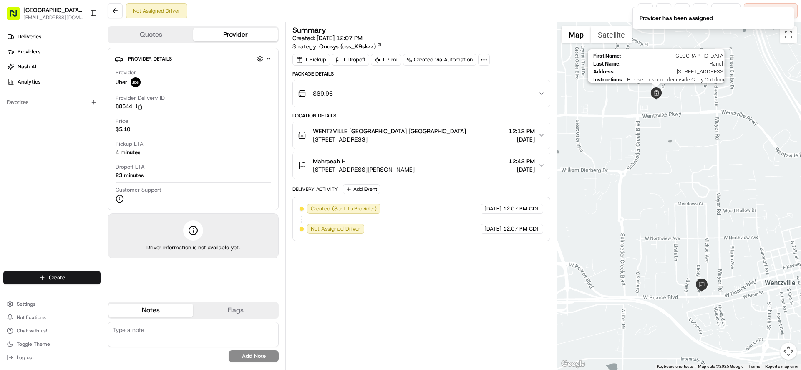 Image resolution: width=801 pixels, height=370 pixels. I want to click on div: Start new chat, so click(87, 84).